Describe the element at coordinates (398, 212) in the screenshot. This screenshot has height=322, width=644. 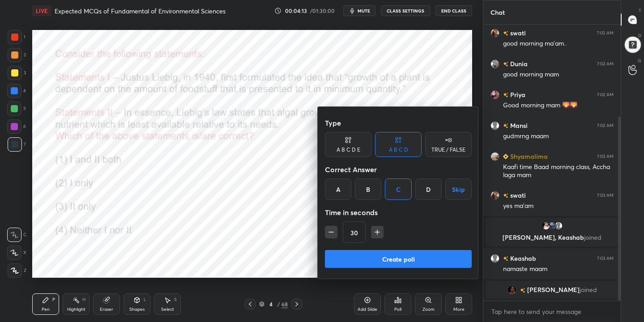
I see `div: Time in seconds` at that location.